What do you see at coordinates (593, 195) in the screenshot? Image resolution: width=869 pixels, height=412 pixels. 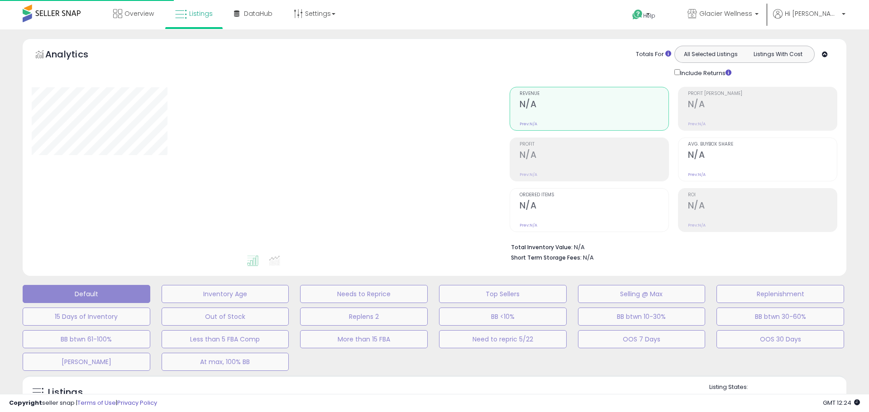 I see `span: Ordered Items` at bounding box center [593, 195].